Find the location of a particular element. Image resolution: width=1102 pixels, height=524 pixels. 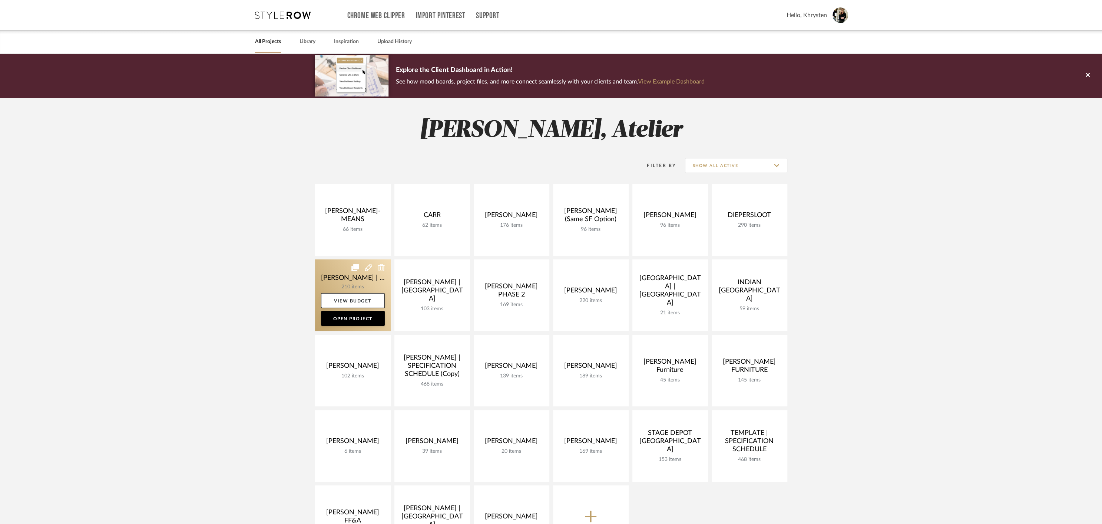

div: 45 items is located at coordinates (670, 380).